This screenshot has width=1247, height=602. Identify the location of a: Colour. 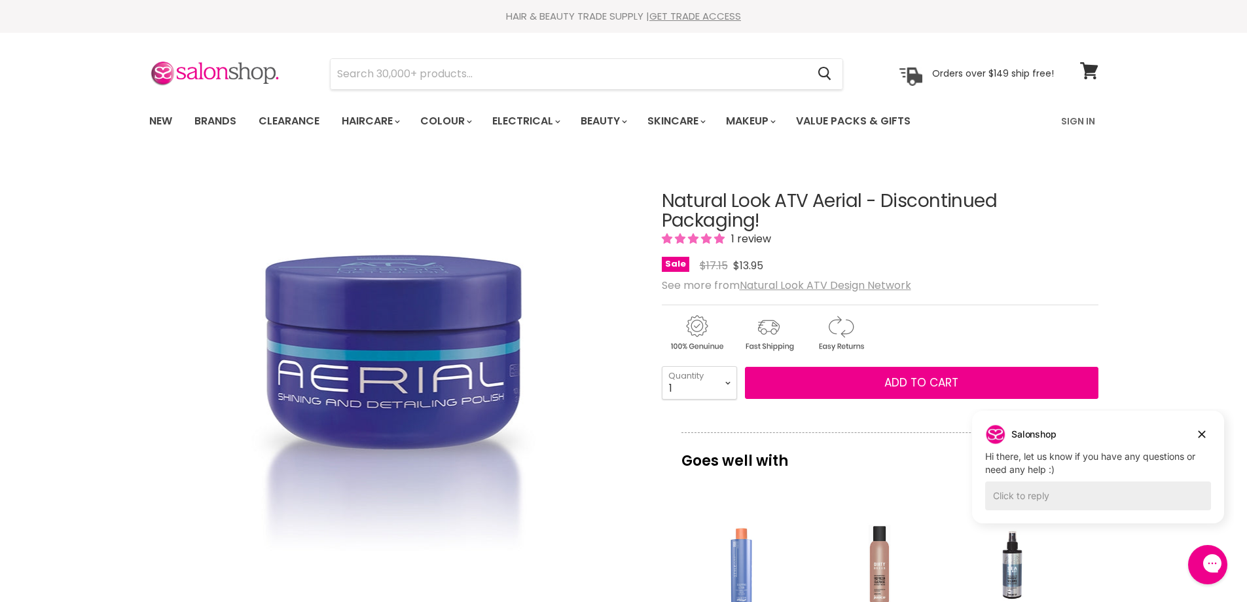
(445, 121).